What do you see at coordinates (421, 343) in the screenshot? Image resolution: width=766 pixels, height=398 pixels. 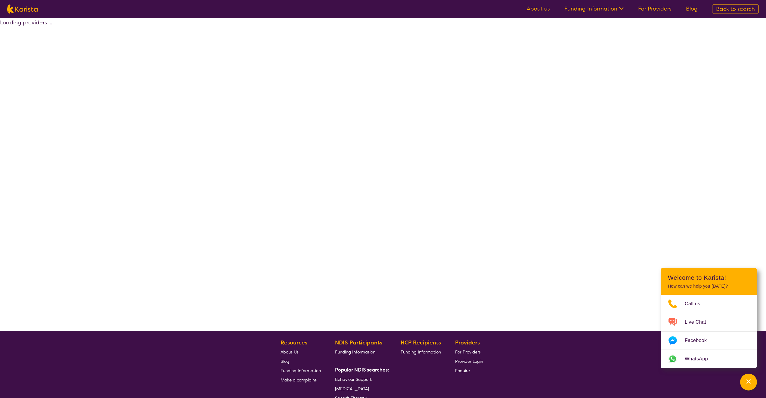 I see `b: HCP Recipients` at bounding box center [421, 343].